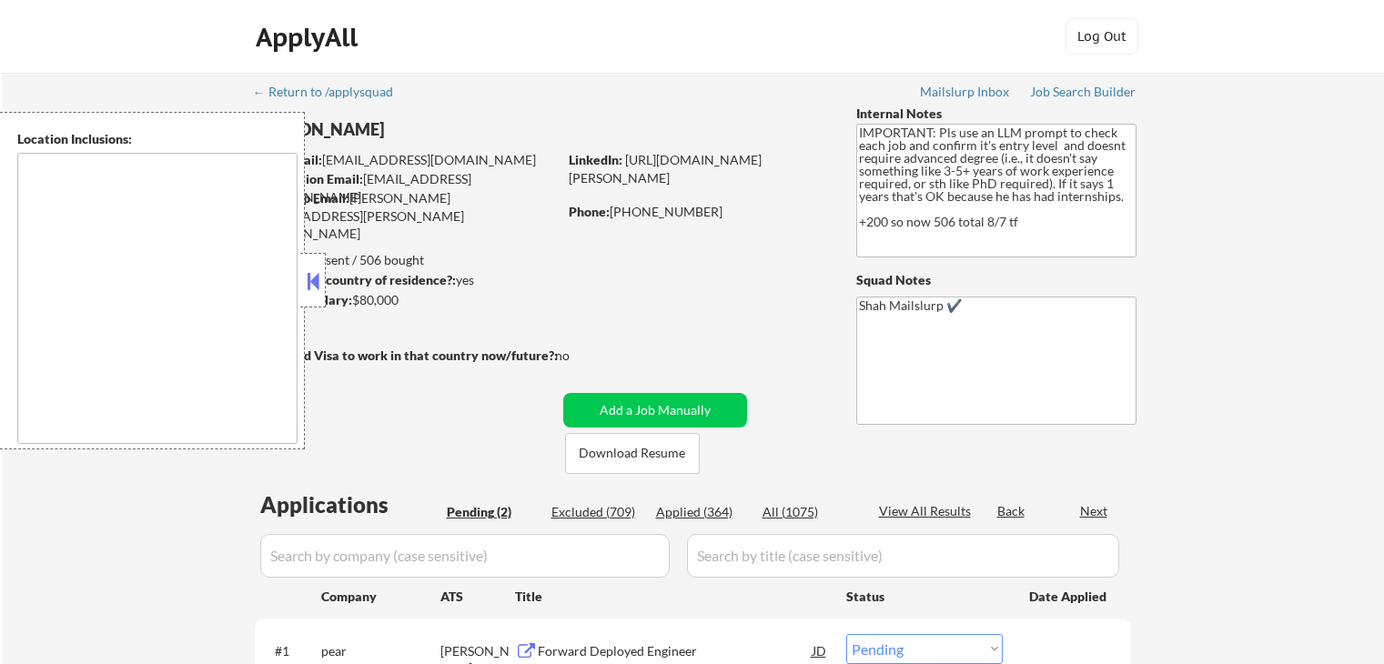 The width and height of the screenshot is (1384, 664). Describe the element at coordinates (290, 652) in the screenshot. I see `div: #1` at that location.